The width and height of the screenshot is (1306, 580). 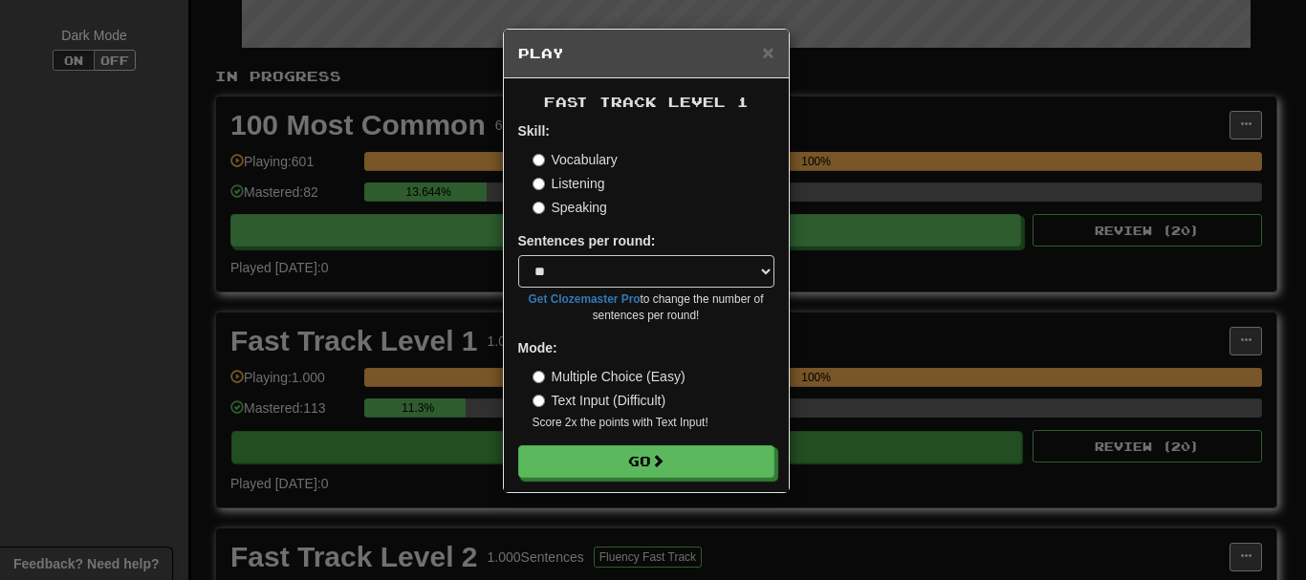 What do you see at coordinates (569, 184) in the screenshot?
I see `label: Listening` at bounding box center [569, 184].